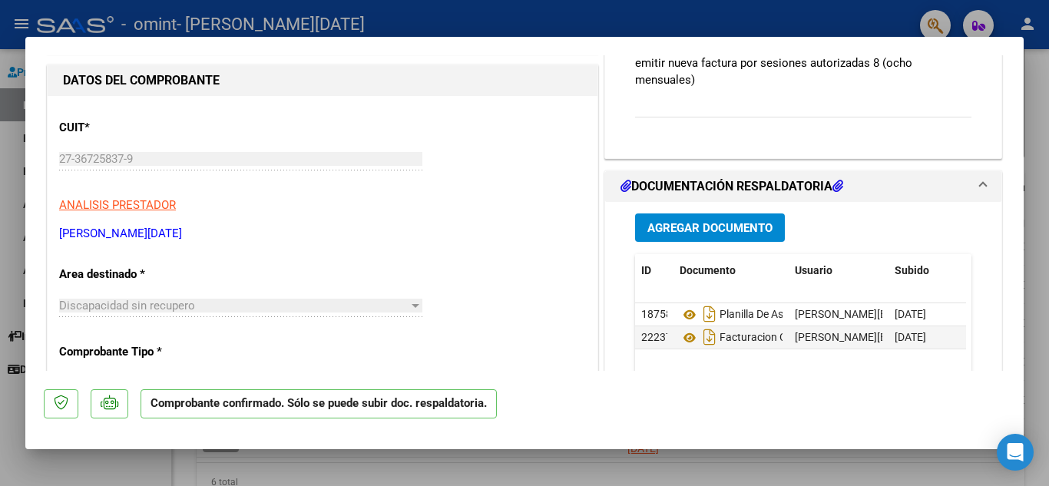  I want to click on span: Agregar Documento, so click(709, 228).